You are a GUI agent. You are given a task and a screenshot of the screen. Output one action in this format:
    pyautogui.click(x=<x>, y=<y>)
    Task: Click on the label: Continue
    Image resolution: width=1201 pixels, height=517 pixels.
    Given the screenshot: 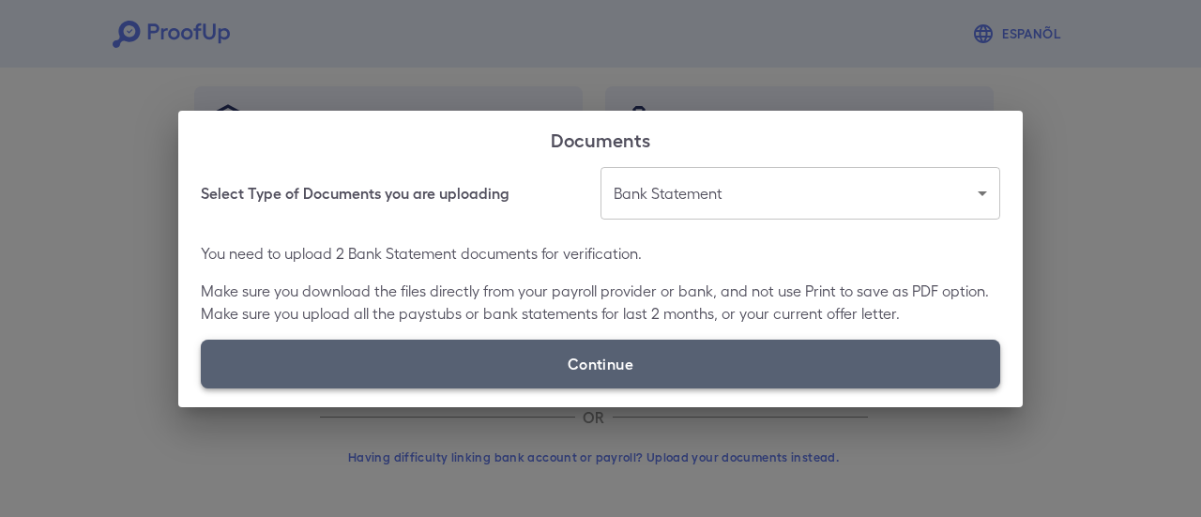 What is the action you would take?
    pyautogui.click(x=601, y=364)
    